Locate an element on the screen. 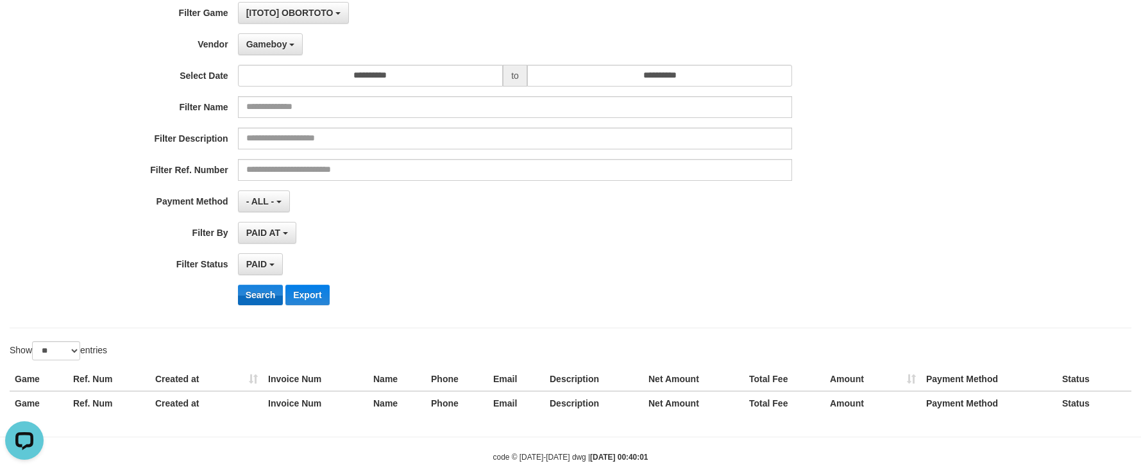 The width and height of the screenshot is (1141, 470). span: PAID is located at coordinates (257, 264).